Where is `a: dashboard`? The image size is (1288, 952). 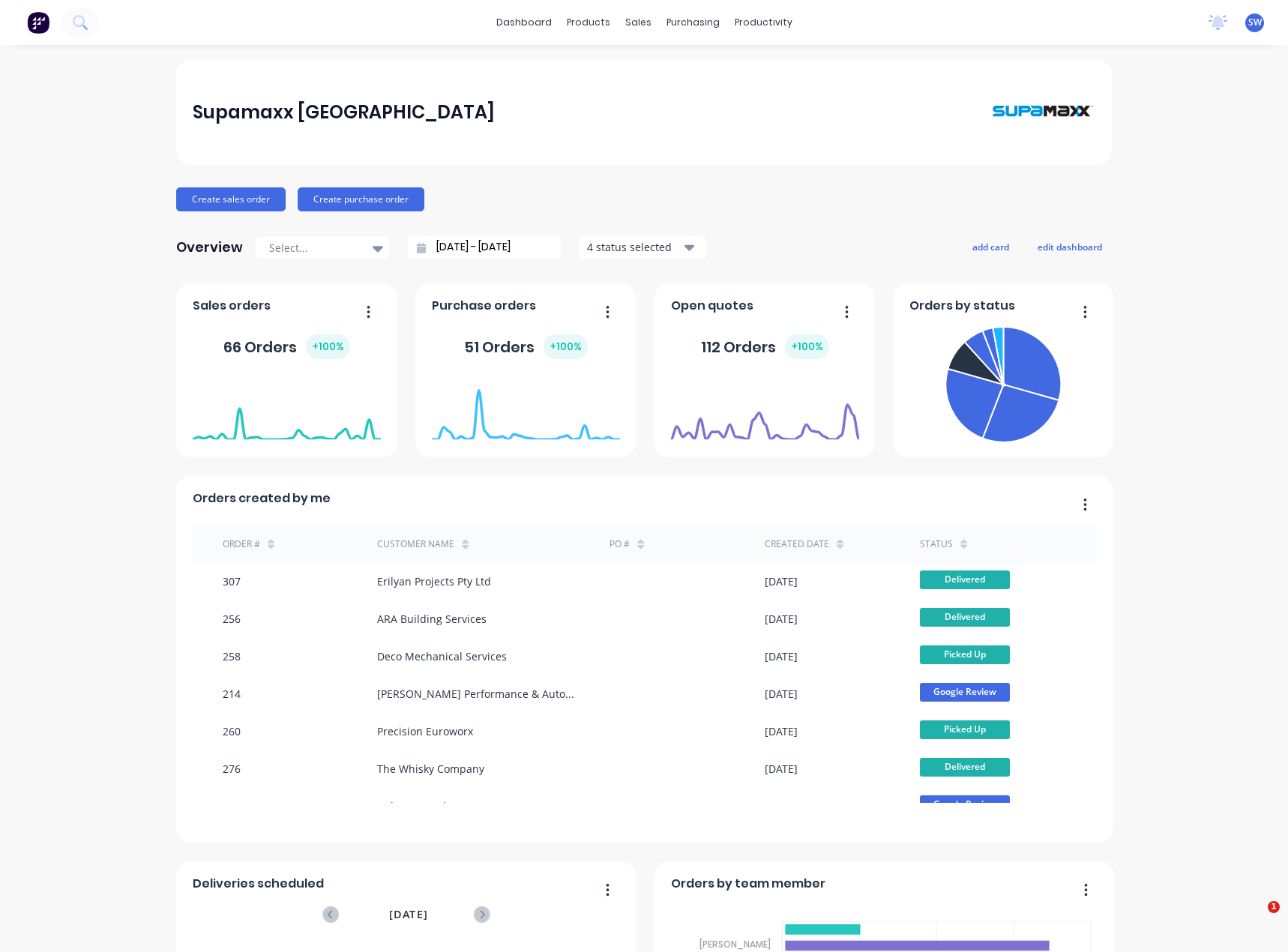
a: dashboard is located at coordinates (524, 22).